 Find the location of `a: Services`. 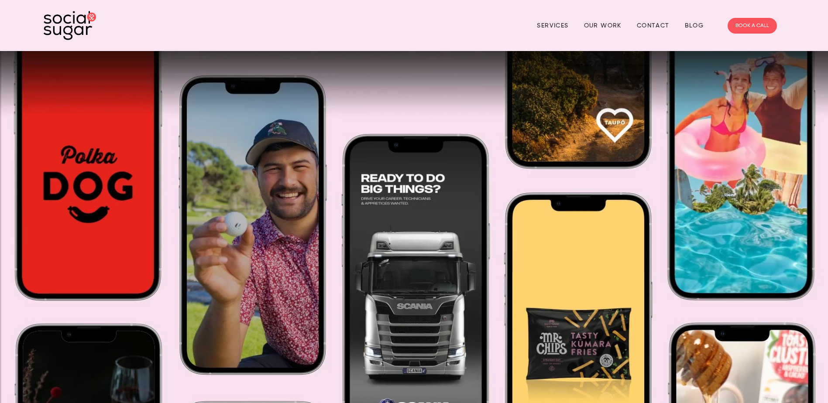

a: Services is located at coordinates (552, 25).